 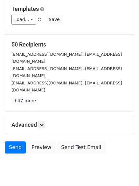 I want to click on a: Send, so click(x=15, y=148).